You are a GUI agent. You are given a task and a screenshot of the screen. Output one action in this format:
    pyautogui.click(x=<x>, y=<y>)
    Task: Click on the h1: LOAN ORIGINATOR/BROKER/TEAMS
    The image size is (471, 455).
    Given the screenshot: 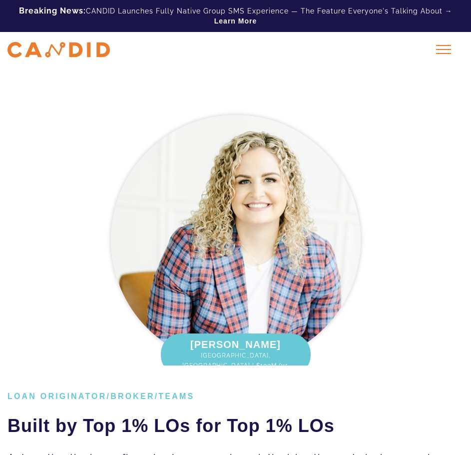 What is the action you would take?
    pyautogui.click(x=235, y=396)
    